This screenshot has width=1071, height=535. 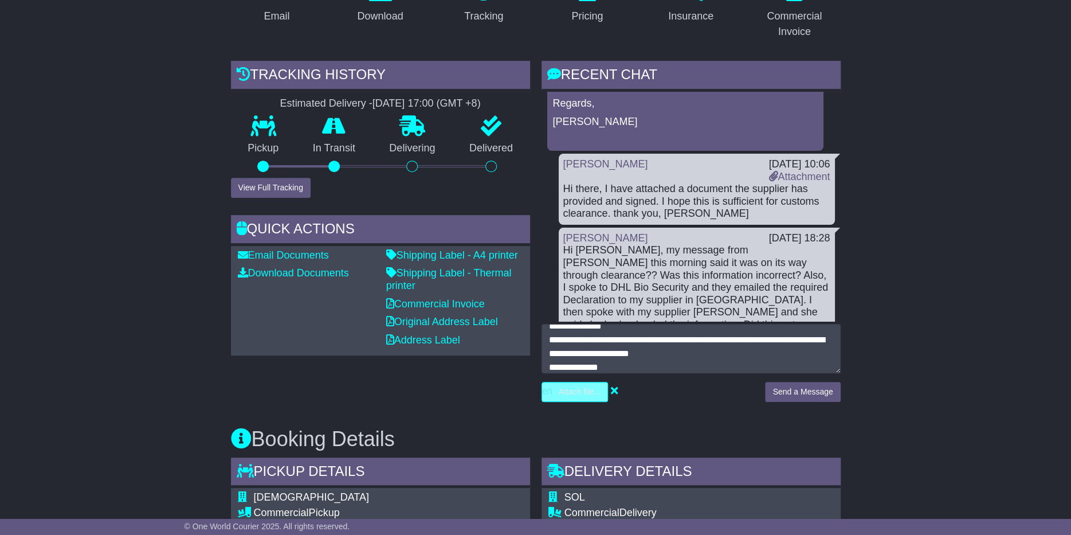 What do you see at coordinates (334, 148) in the screenshot?
I see `p: In Transit` at bounding box center [334, 148].